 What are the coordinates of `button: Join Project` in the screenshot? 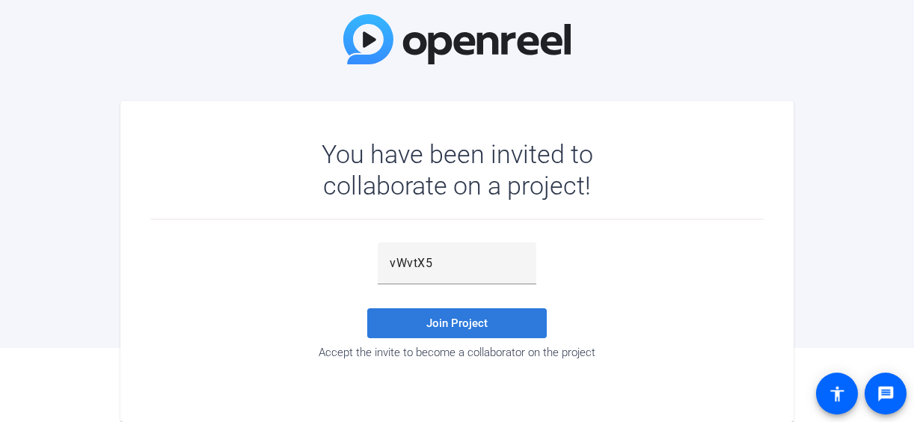 It's located at (457, 323).